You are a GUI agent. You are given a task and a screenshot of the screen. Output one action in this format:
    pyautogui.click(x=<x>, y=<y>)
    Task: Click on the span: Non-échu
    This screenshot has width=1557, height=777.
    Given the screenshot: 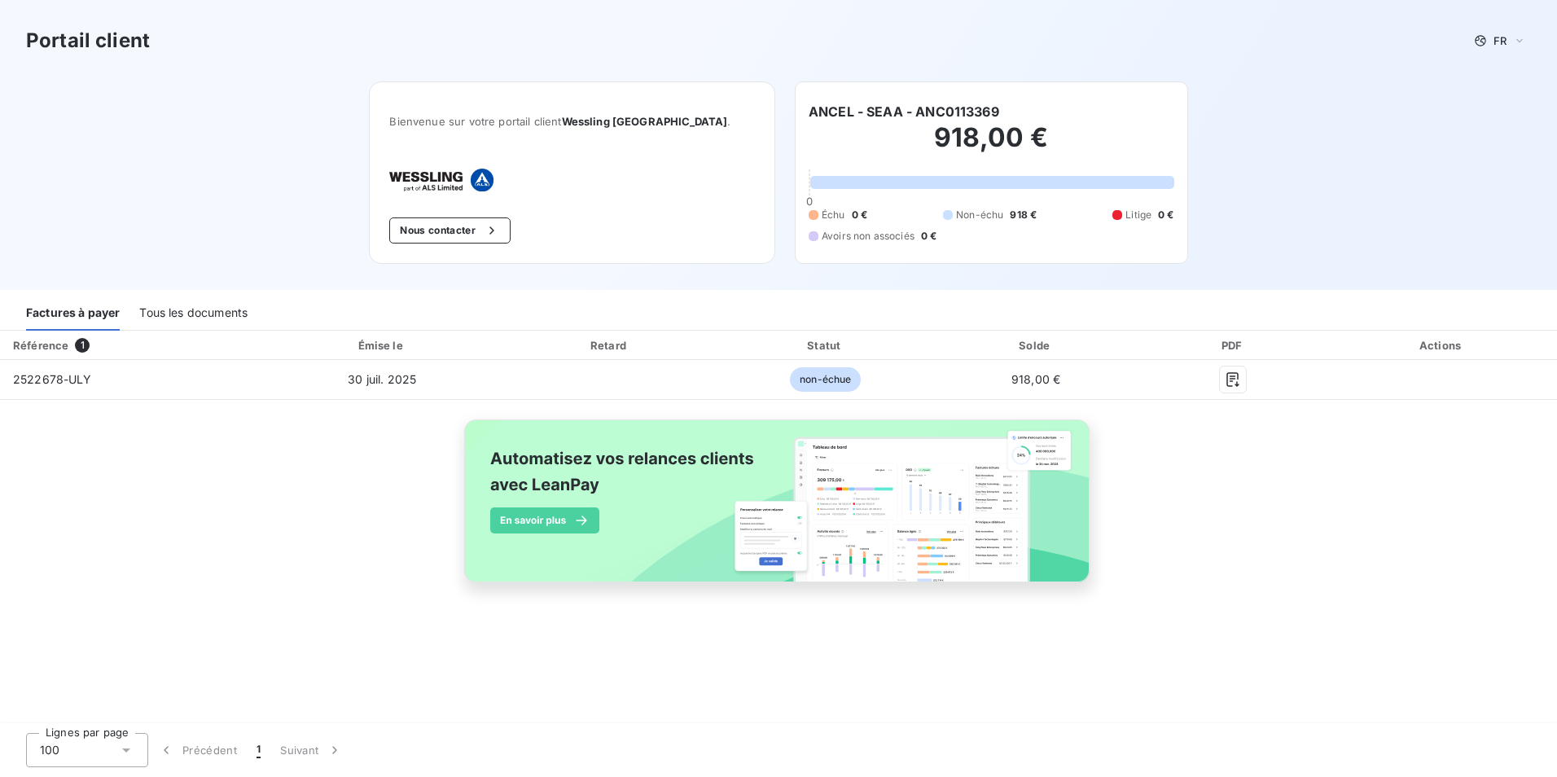 What is the action you would take?
    pyautogui.click(x=979, y=215)
    